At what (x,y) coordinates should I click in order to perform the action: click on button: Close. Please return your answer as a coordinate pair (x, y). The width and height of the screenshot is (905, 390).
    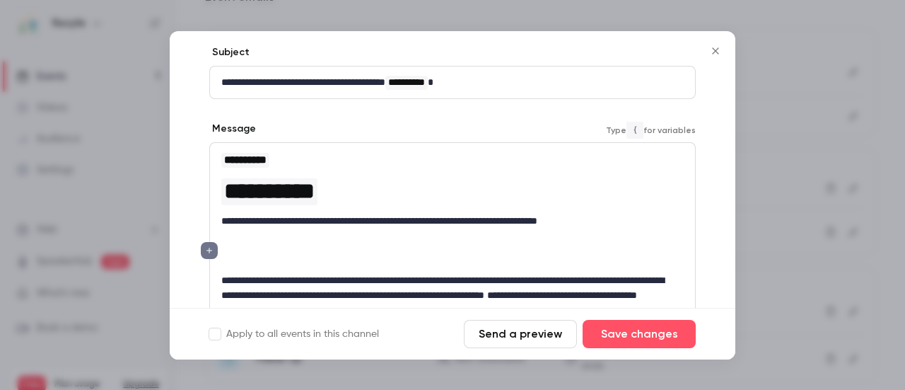
    Looking at the image, I should click on (716, 51).